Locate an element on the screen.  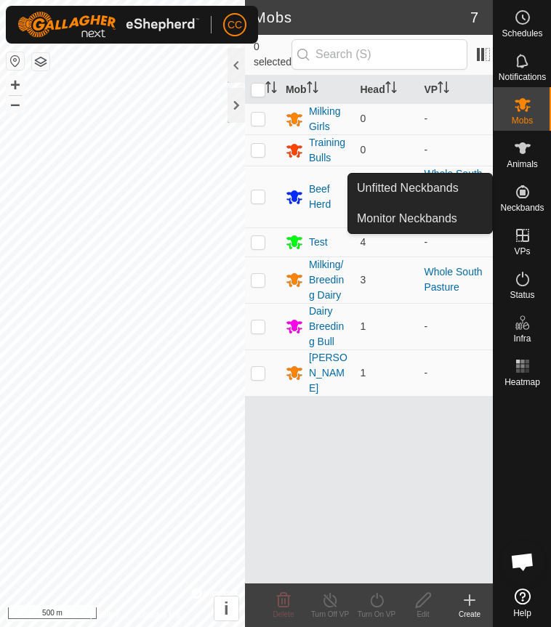
li: Monitor Neckbands is located at coordinates (420, 219).